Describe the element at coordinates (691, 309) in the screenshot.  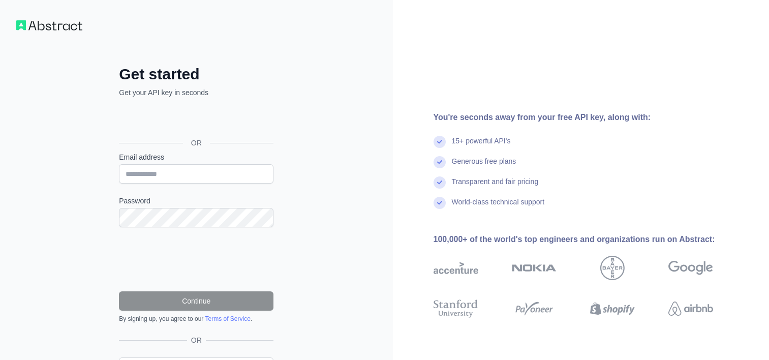
I see `img: airbnb` at that location.